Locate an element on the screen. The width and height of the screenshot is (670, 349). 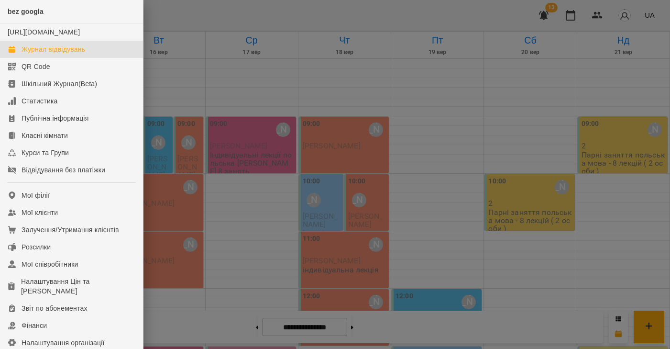
div: Журнал відвідувань is located at coordinates (53, 49).